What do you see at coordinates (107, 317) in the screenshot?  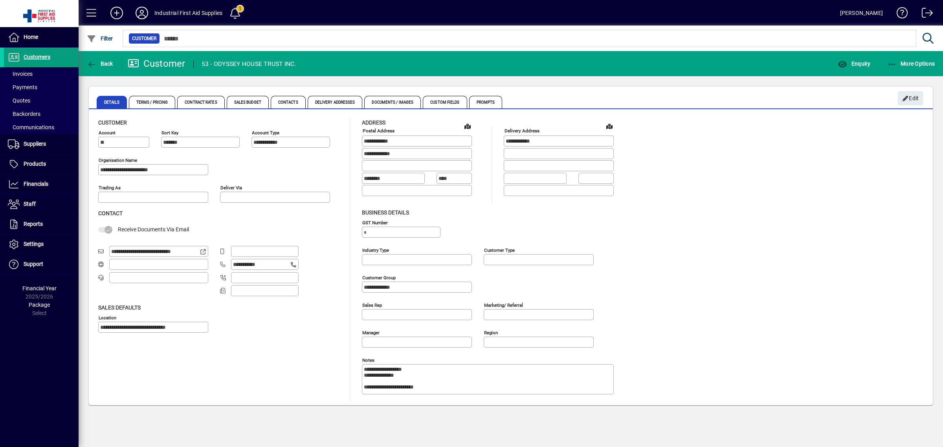 I see `mat-label: Location` at bounding box center [107, 317].